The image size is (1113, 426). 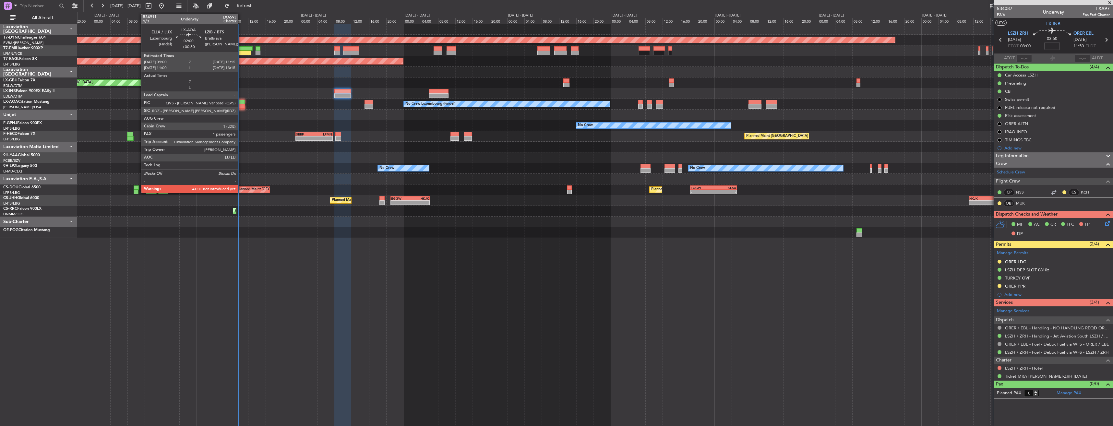 What do you see at coordinates (1096, 8) in the screenshot?
I see `span: LXA97` at bounding box center [1096, 8].